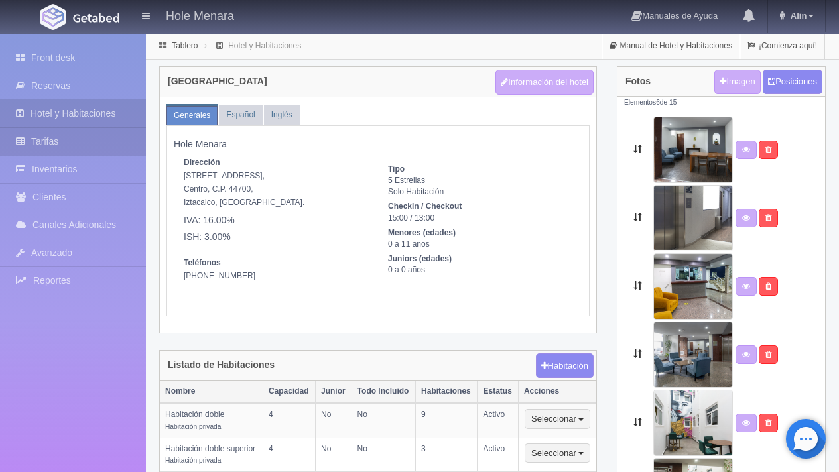  What do you see at coordinates (211, 421) in the screenshot?
I see `td: Habitación doble` at bounding box center [211, 421].